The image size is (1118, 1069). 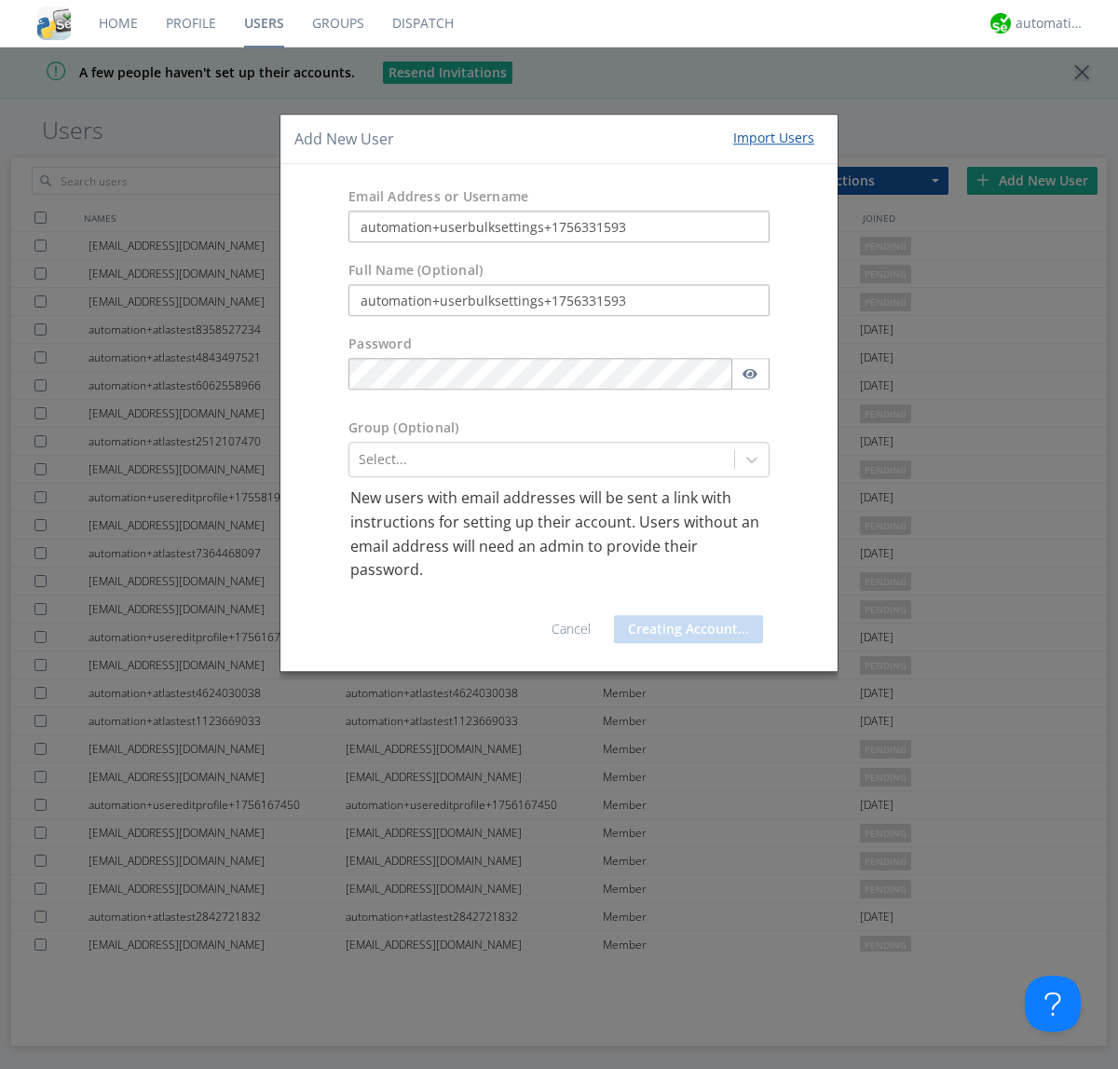 I want to click on div: automation+atlas, so click(x=1050, y=23).